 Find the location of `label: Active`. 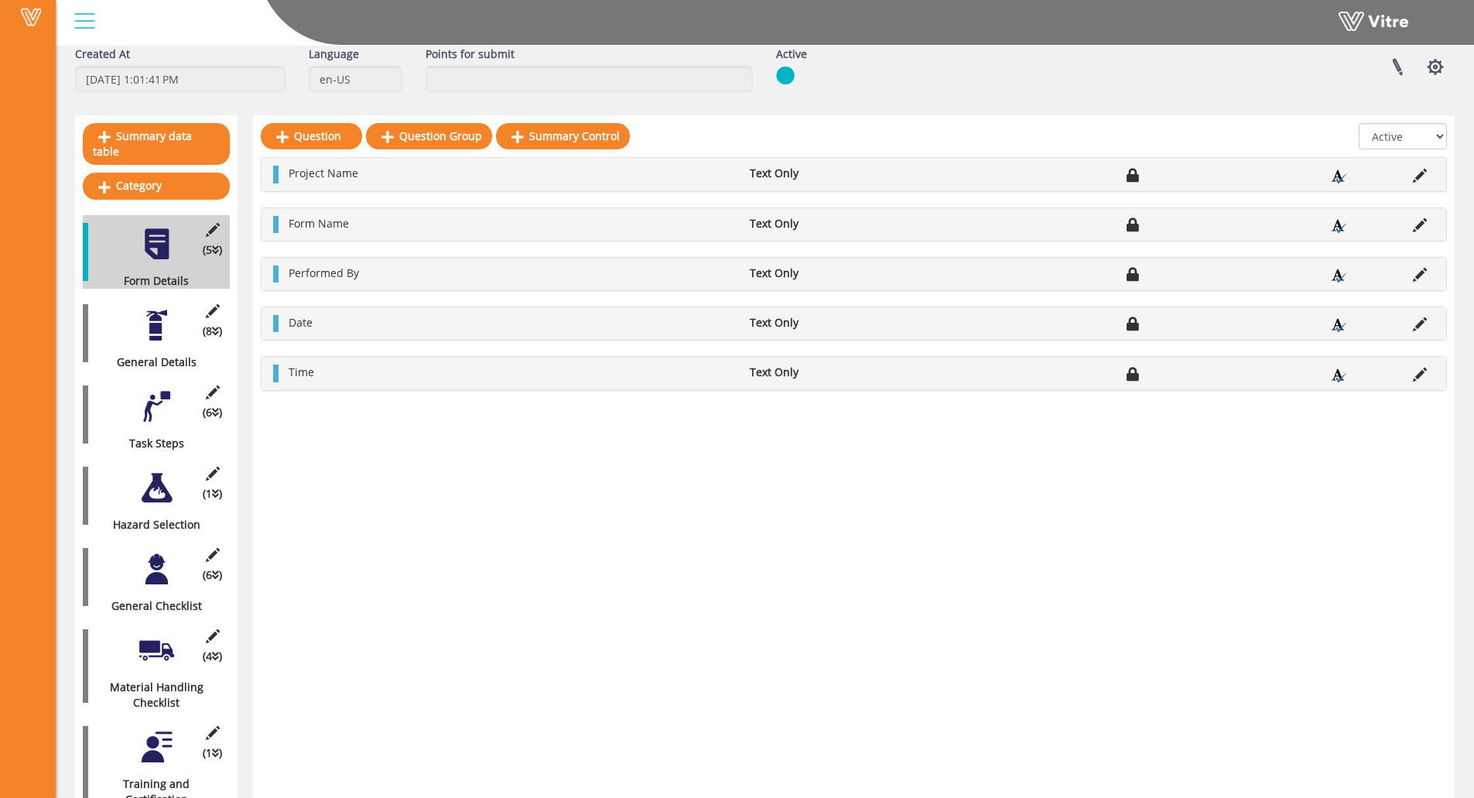

label: Active is located at coordinates (791, 54).